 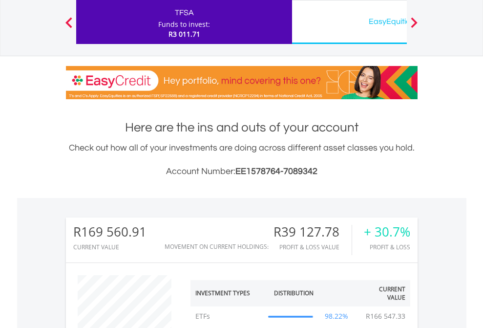 What do you see at coordinates (184, 13) in the screenshot?
I see `div: TFSA` at bounding box center [184, 13].